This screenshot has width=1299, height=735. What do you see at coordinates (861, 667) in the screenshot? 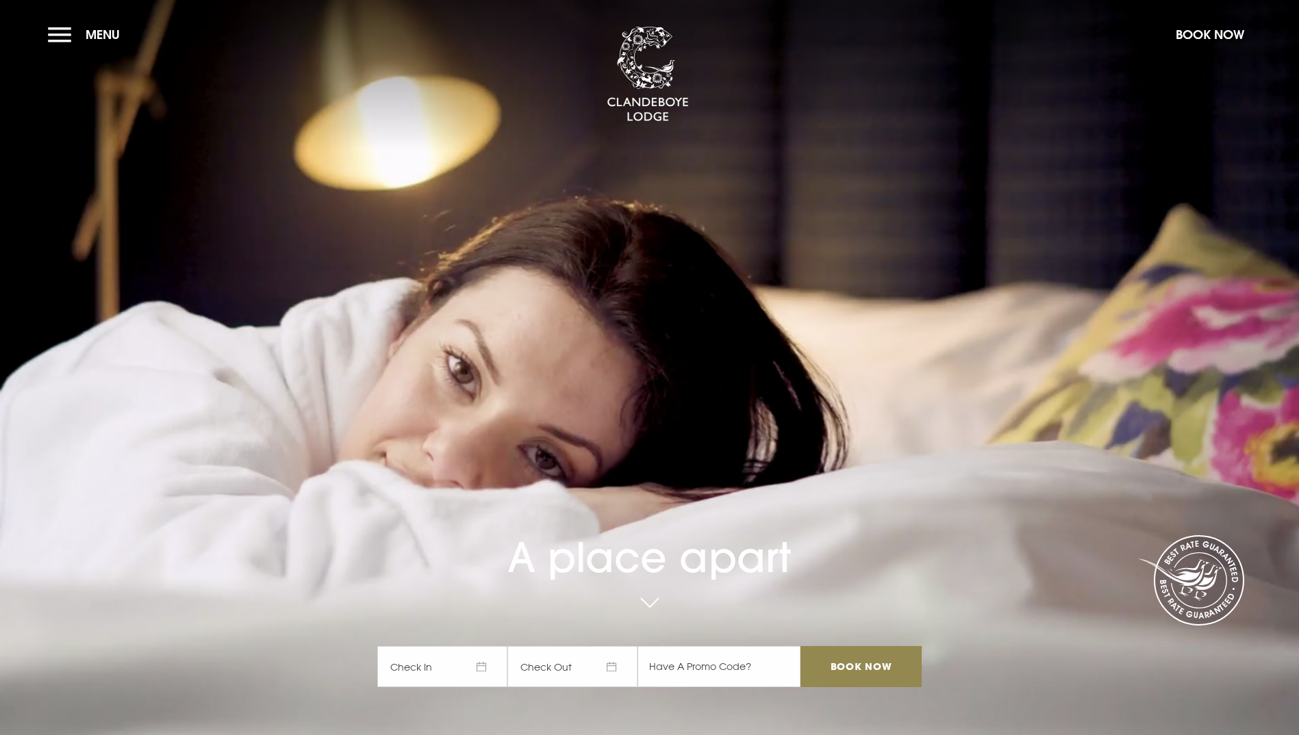
I see `input: Book Now` at bounding box center [861, 667].